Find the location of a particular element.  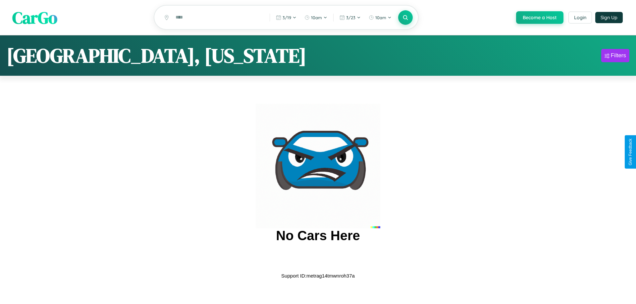

span: 3 / 23 is located at coordinates (351, 18).